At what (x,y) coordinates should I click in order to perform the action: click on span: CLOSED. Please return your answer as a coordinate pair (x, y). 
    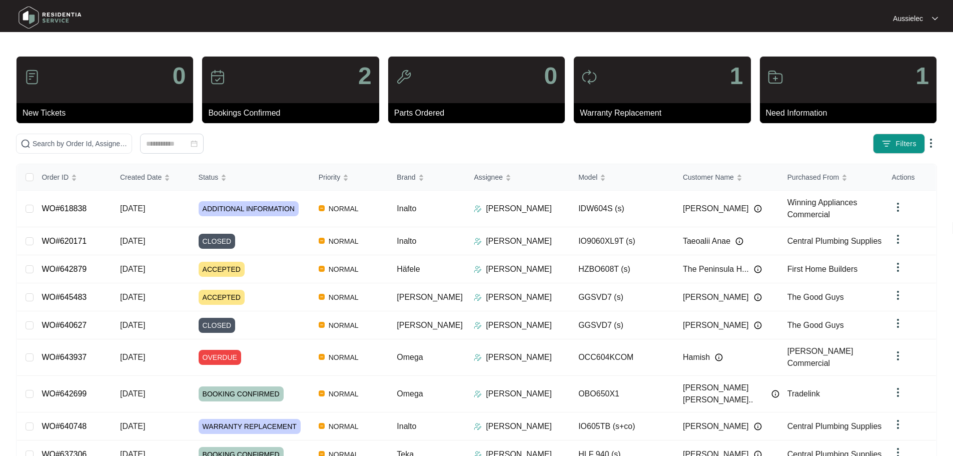
    Looking at the image, I should click on (217, 241).